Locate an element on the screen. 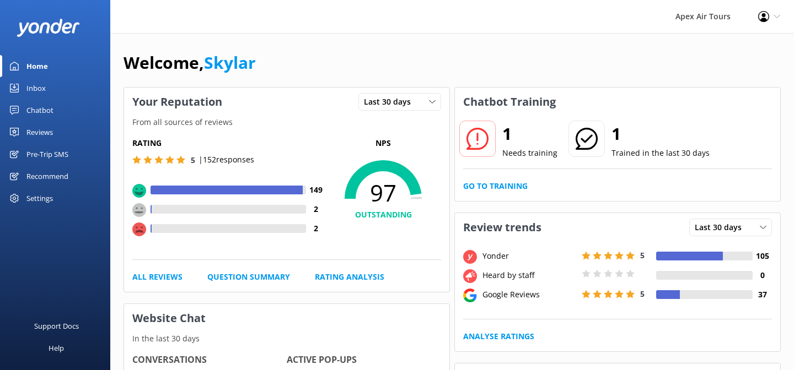  div: Reviews is located at coordinates (40, 132).